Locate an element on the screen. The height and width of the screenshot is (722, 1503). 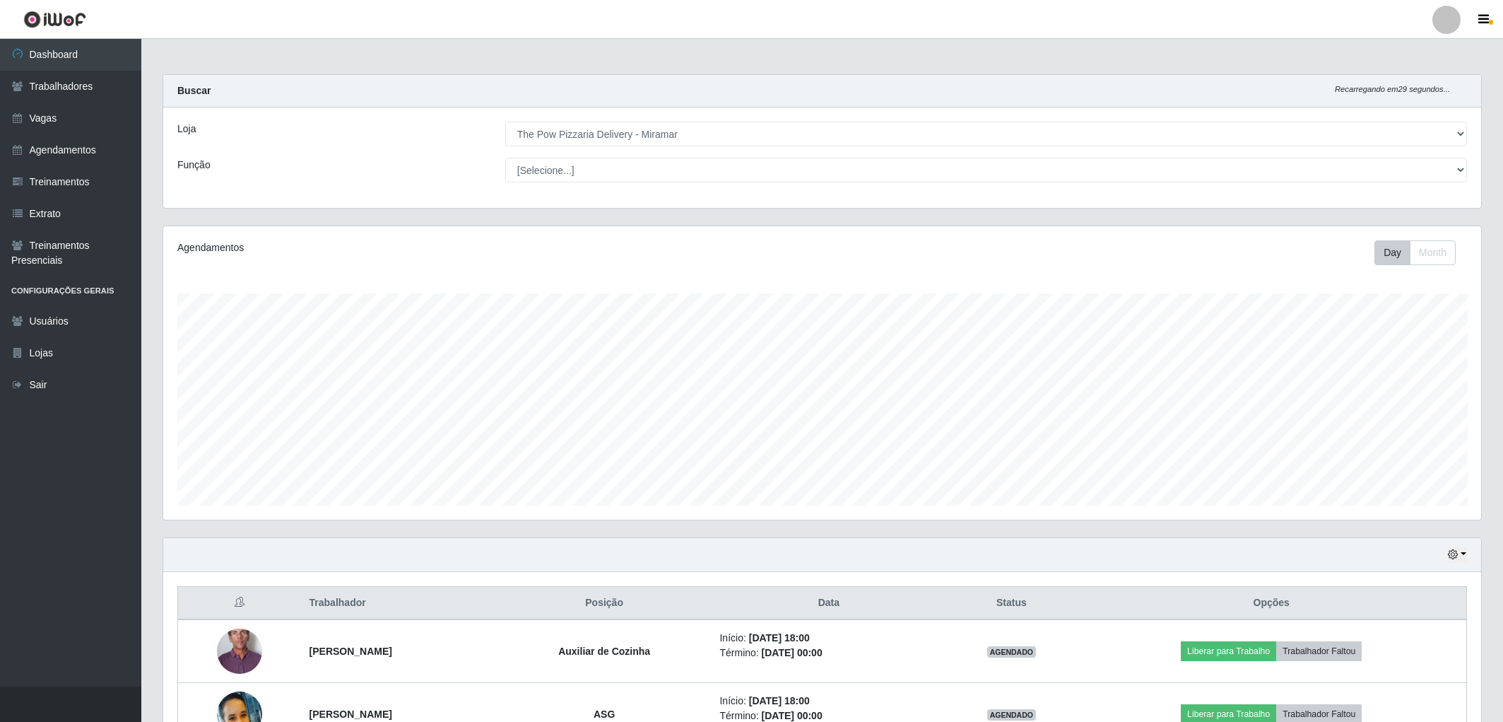
div: Agendamentos is located at coordinates (440, 247).